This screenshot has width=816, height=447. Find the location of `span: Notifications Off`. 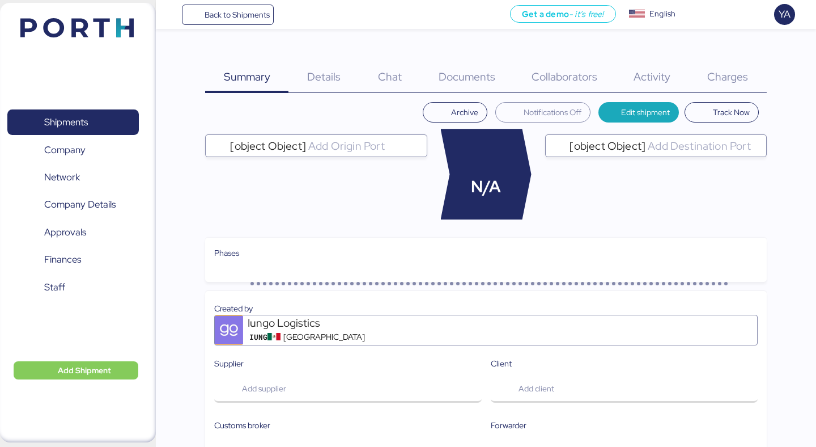

span: Notifications Off is located at coordinates (553, 112).